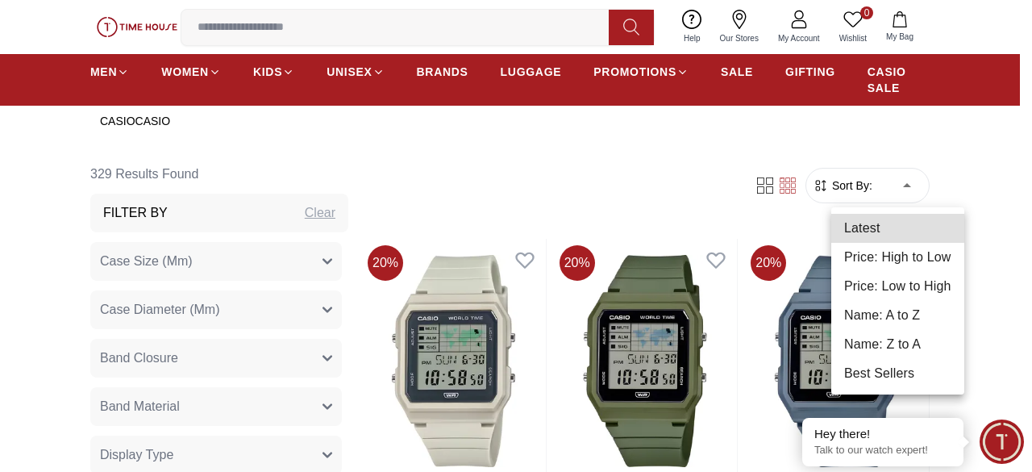 The height and width of the screenshot is (472, 1032). Describe the element at coordinates (883, 450) in the screenshot. I see `p: Talk to our watch expert!` at that location.